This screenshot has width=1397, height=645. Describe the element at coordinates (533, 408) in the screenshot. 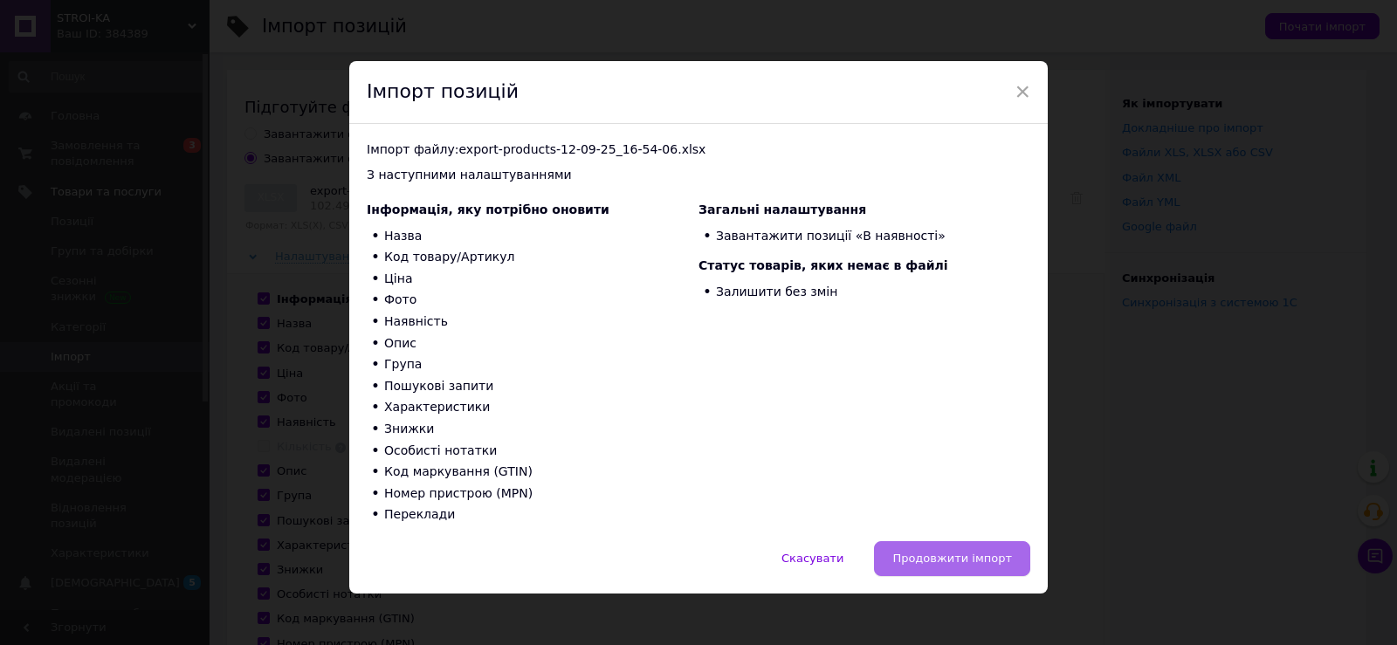

I see `li: Характеристики` at that location.